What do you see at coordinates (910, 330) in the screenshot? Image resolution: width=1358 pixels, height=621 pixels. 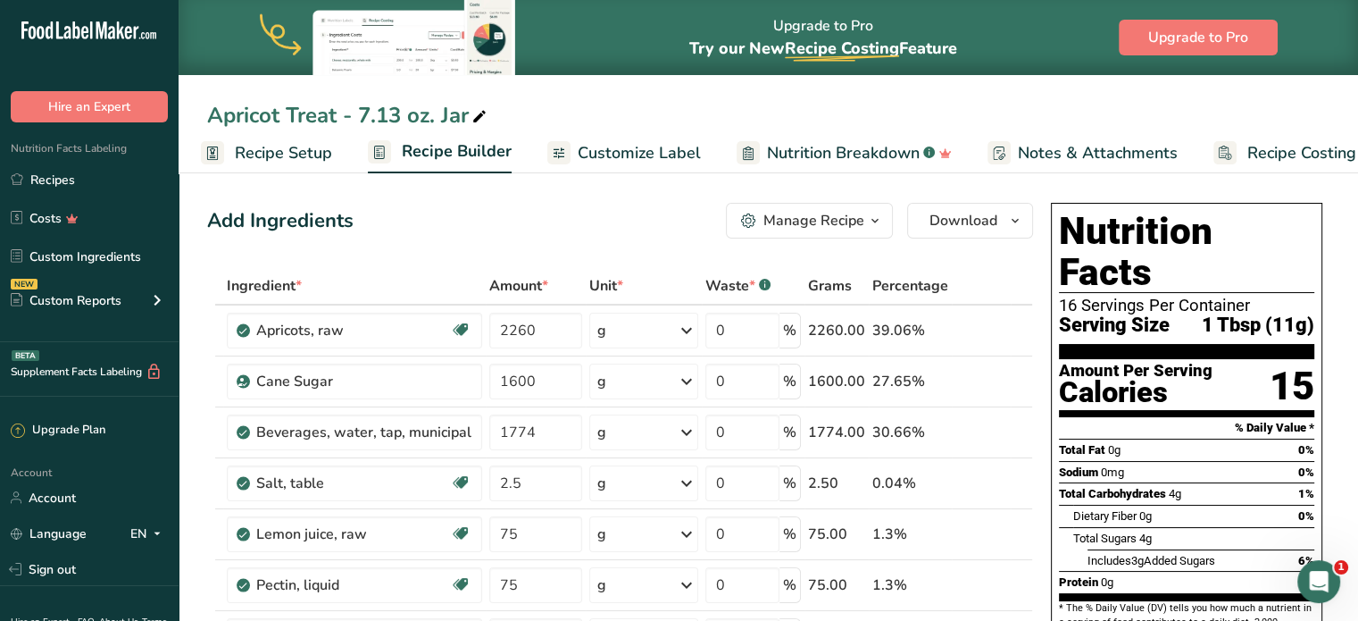 I see `div: 39.06%` at bounding box center [910, 330].